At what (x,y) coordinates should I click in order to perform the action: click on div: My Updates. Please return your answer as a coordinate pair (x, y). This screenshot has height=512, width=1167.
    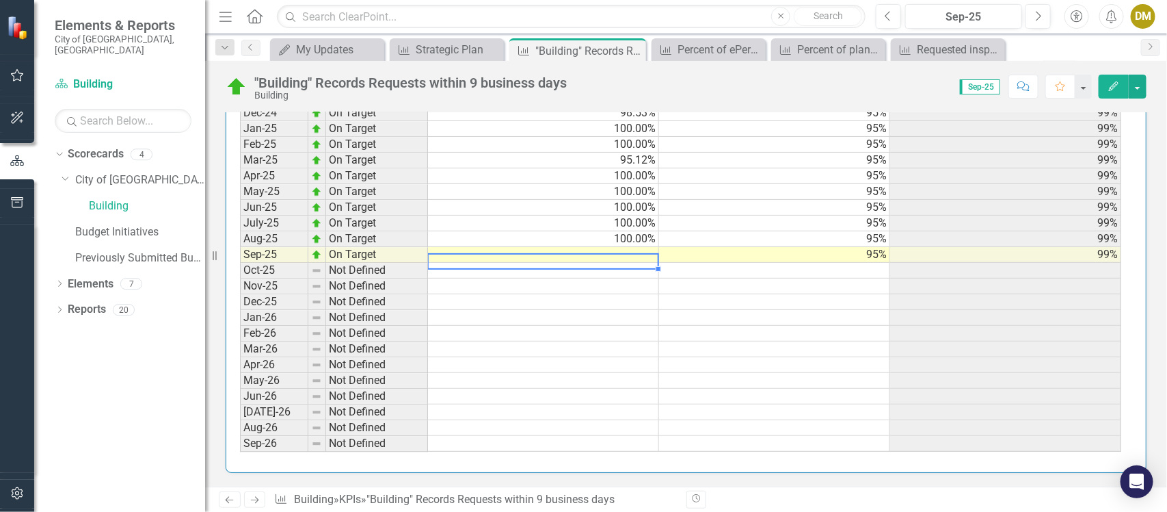
    Looking at the image, I should click on (339, 49).